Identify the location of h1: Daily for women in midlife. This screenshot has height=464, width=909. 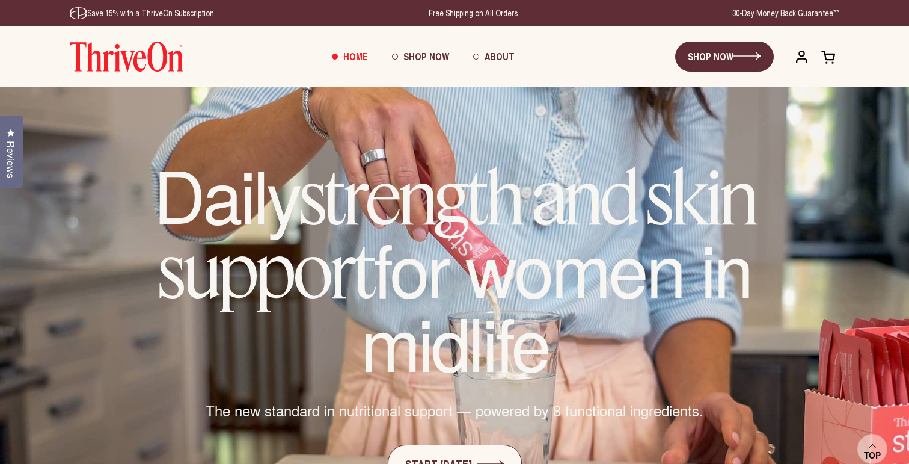
(455, 267).